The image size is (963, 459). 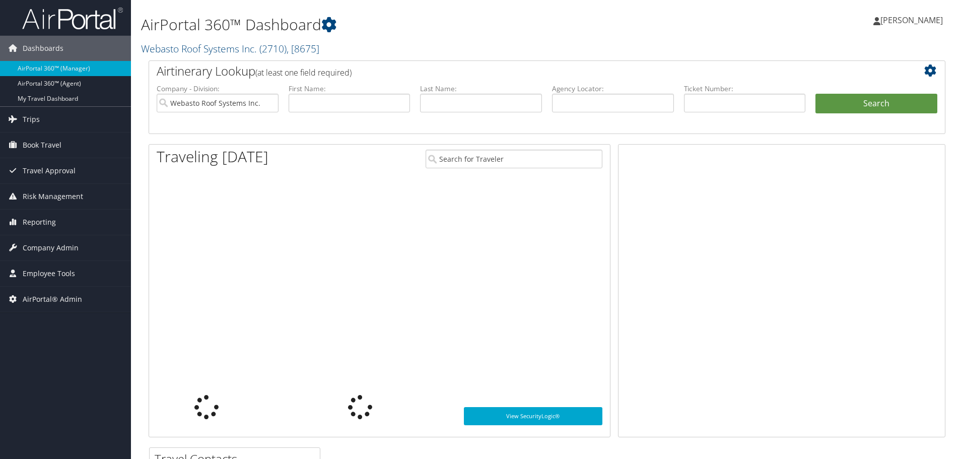 I want to click on span: Reporting, so click(x=39, y=222).